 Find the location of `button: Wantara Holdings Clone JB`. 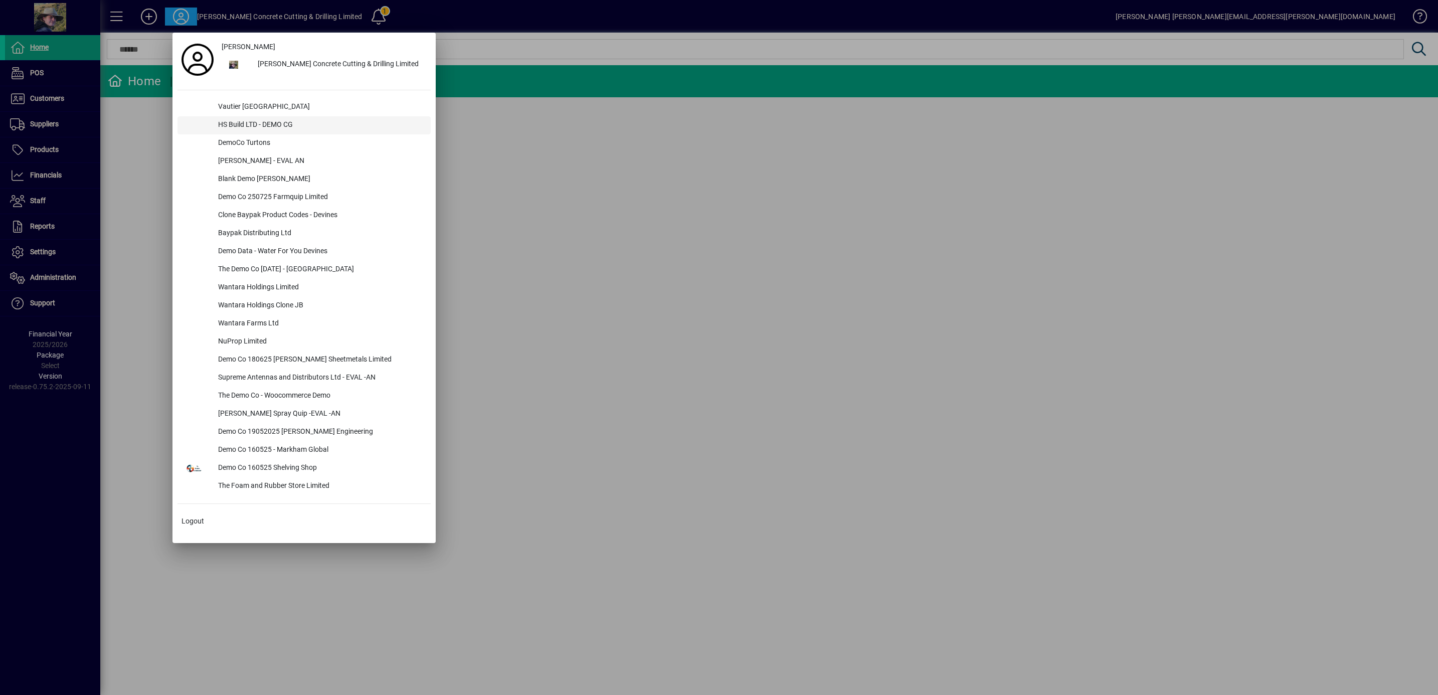

button: Wantara Holdings Clone JB is located at coordinates (304, 306).